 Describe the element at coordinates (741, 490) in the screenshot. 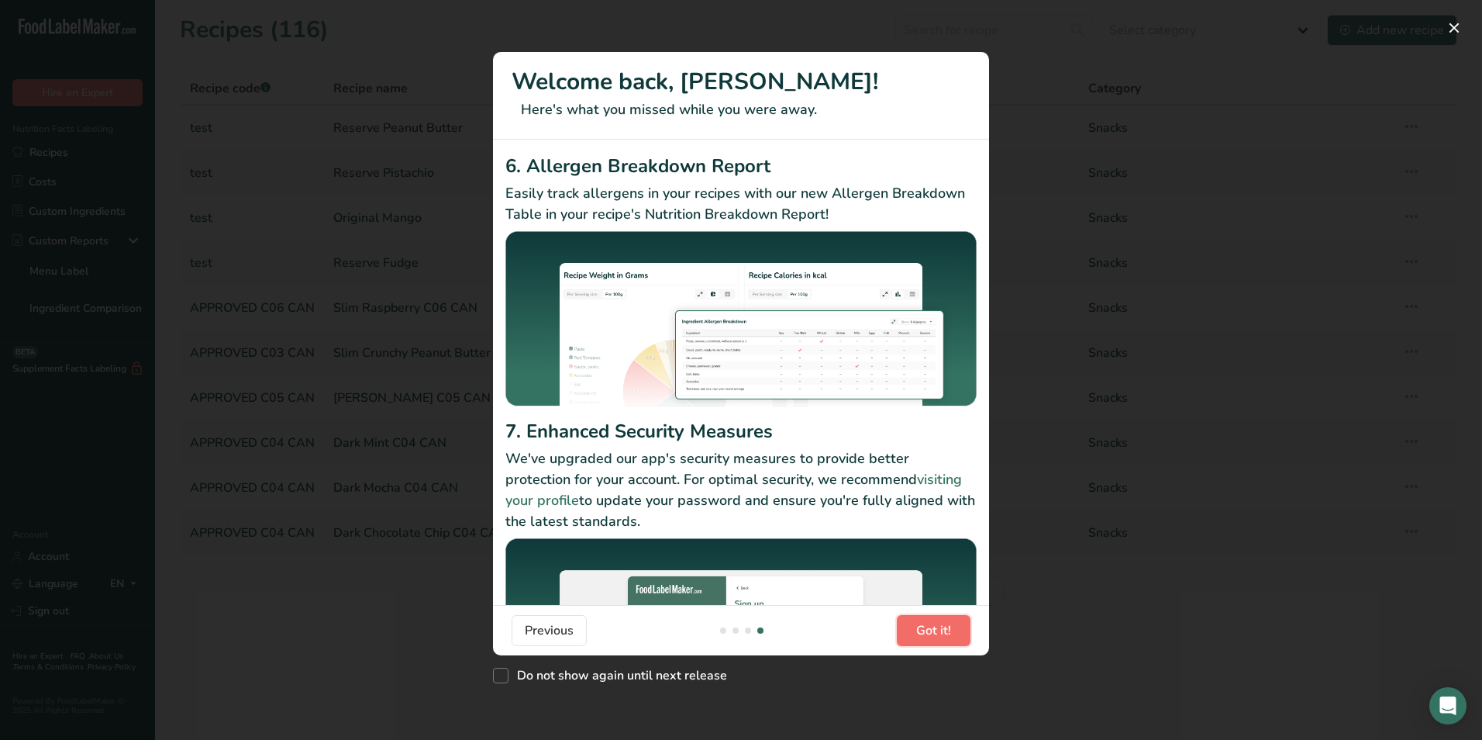

I see `p: We've upgraded our app's security measures to provide better protection for your account. For opt...` at that location.